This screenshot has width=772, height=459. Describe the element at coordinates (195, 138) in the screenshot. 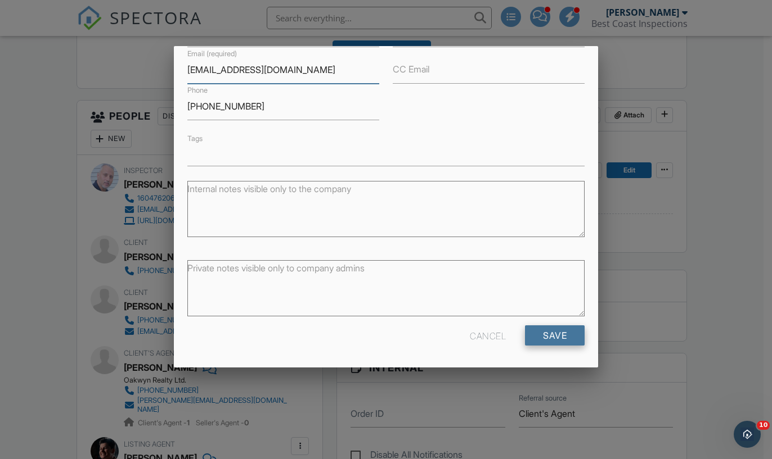

I see `label: Tags` at that location.